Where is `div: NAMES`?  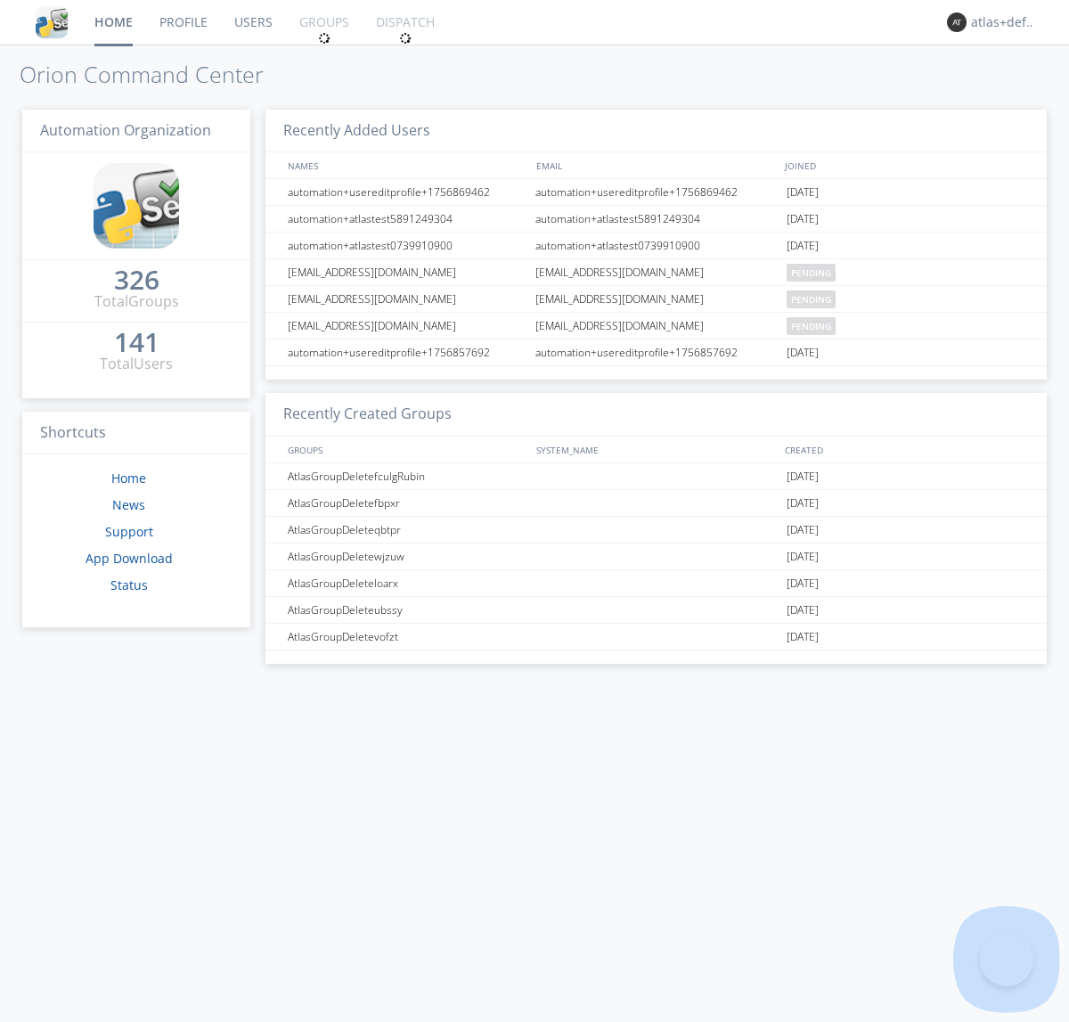
div: NAMES is located at coordinates (405, 165).